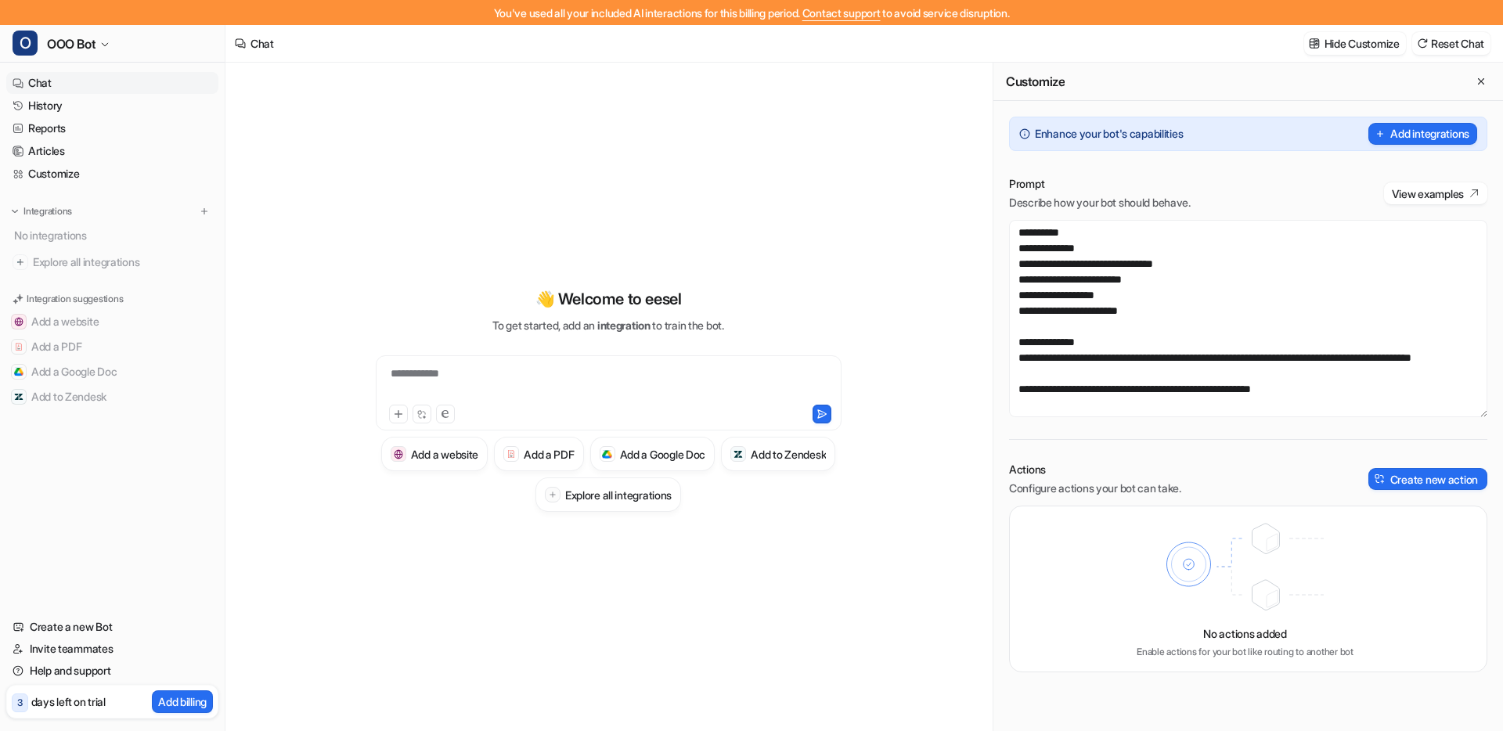 The image size is (1503, 731). Describe the element at coordinates (112, 627) in the screenshot. I see `a: Create a new Bot` at that location.